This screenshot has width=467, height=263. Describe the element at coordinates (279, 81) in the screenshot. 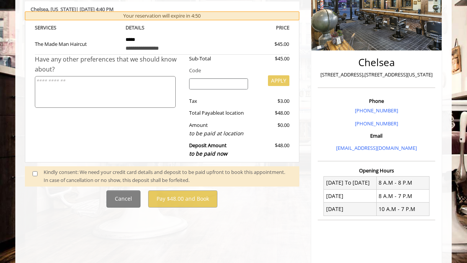

I see `button: APPLY` at that location.